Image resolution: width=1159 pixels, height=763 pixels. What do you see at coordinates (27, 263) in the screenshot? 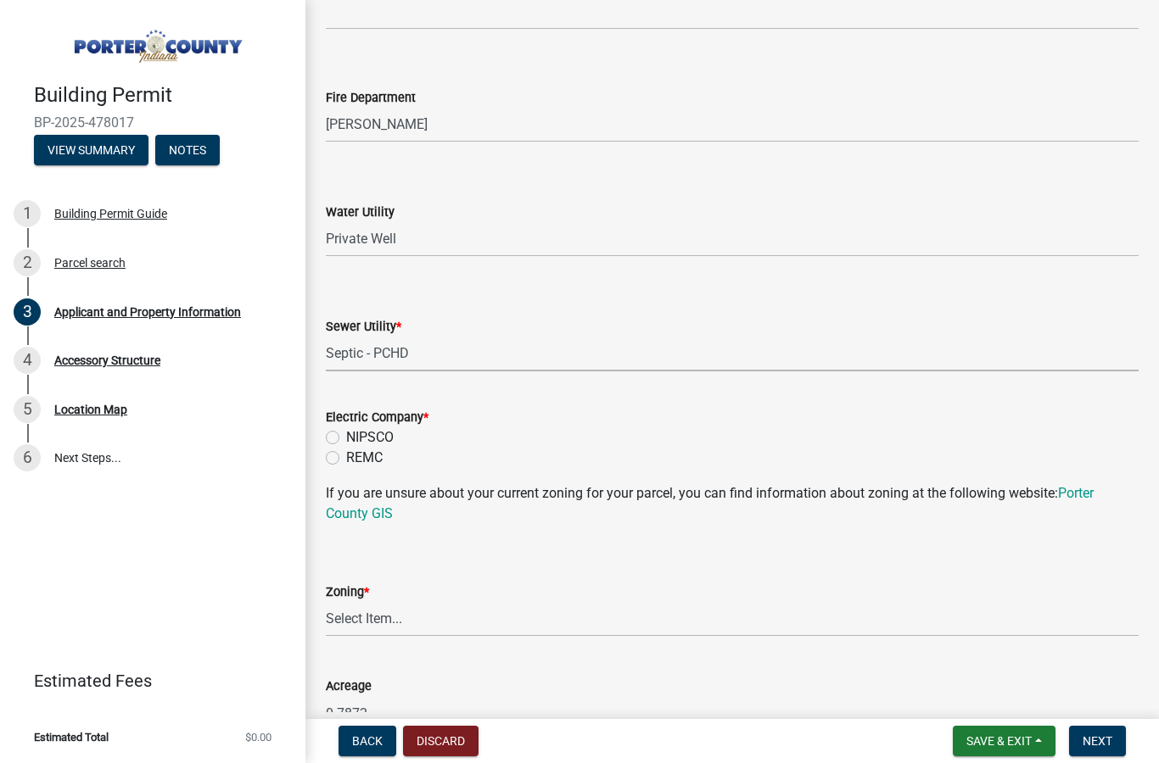
I see `div: 2` at bounding box center [27, 263].